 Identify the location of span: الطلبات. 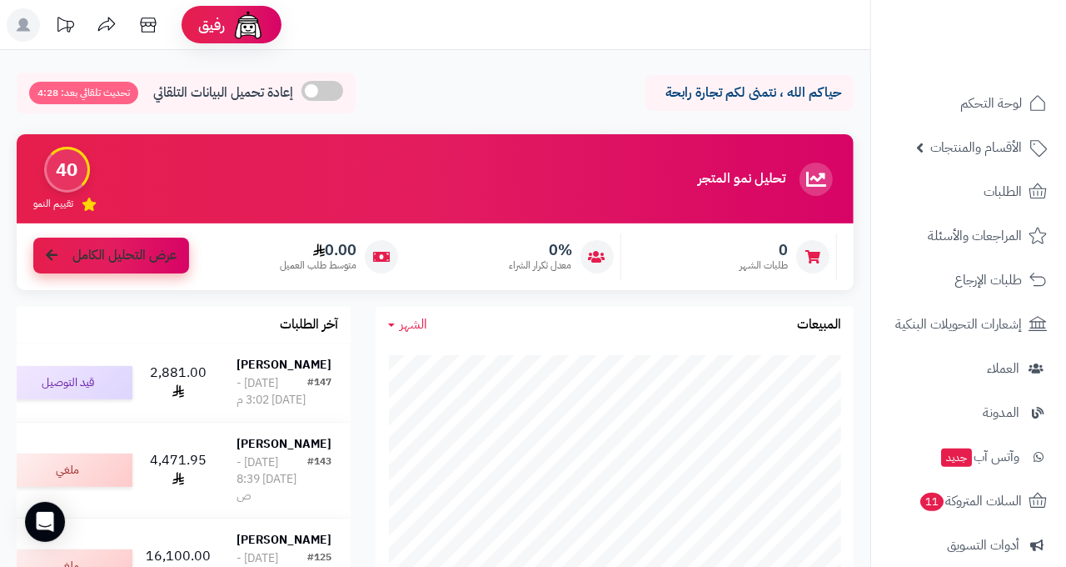
(1003, 192).